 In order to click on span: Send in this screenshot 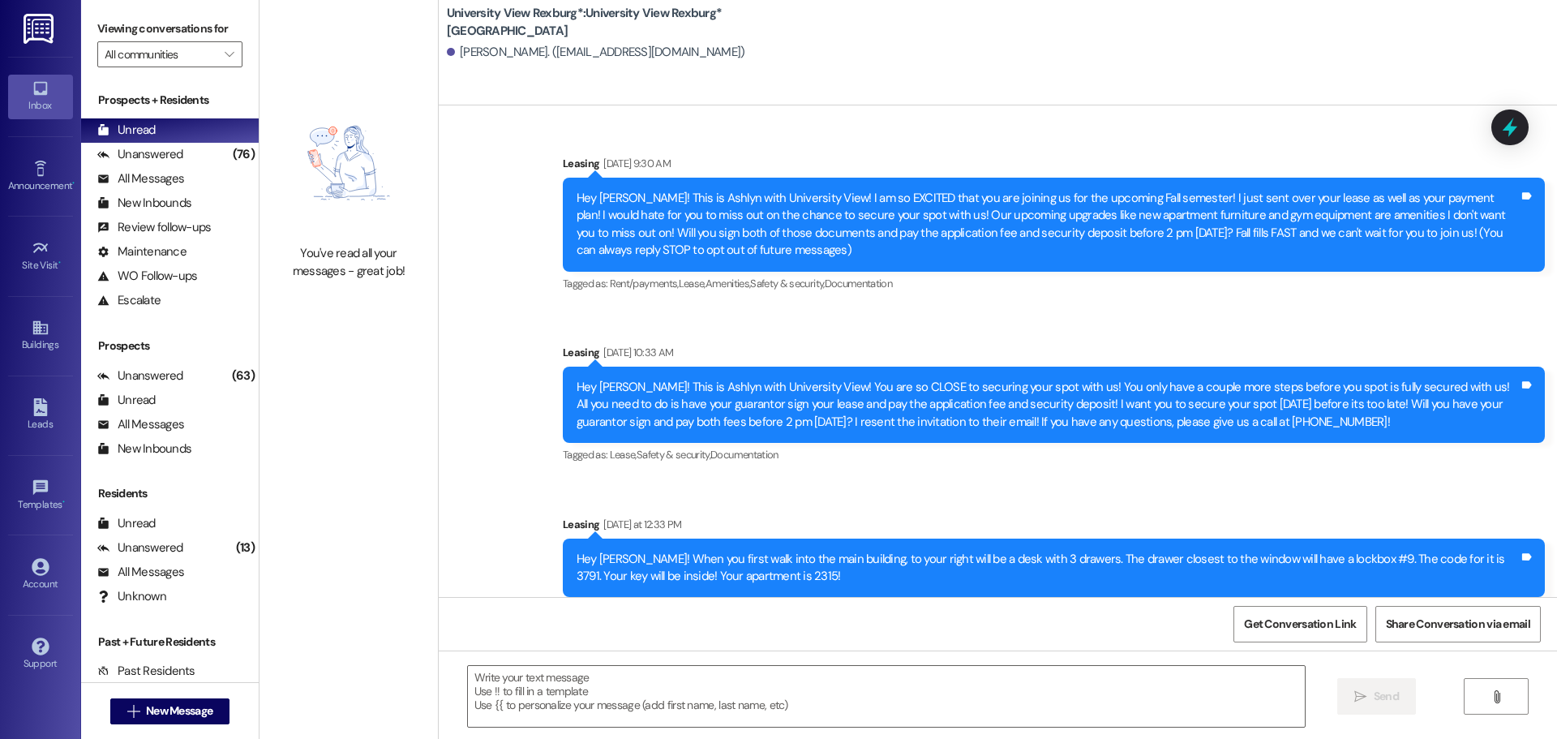, I will do `click(1385, 696)`.